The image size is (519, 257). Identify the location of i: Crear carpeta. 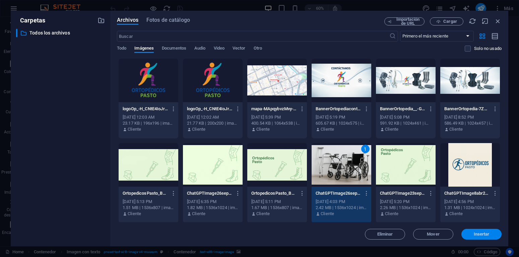
(101, 20).